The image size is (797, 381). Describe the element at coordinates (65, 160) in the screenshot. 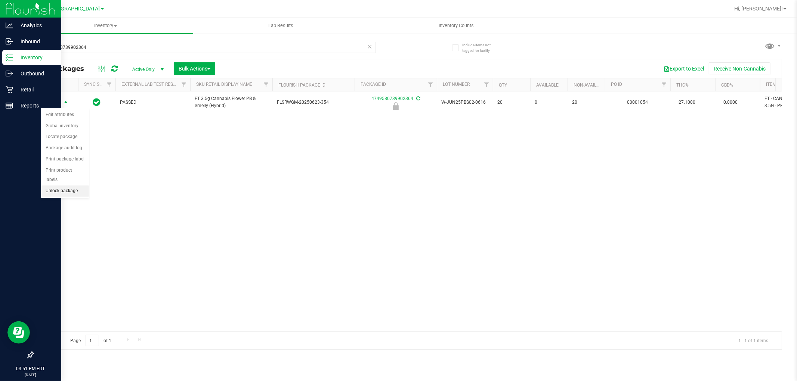

I see `li: Print package label` at that location.